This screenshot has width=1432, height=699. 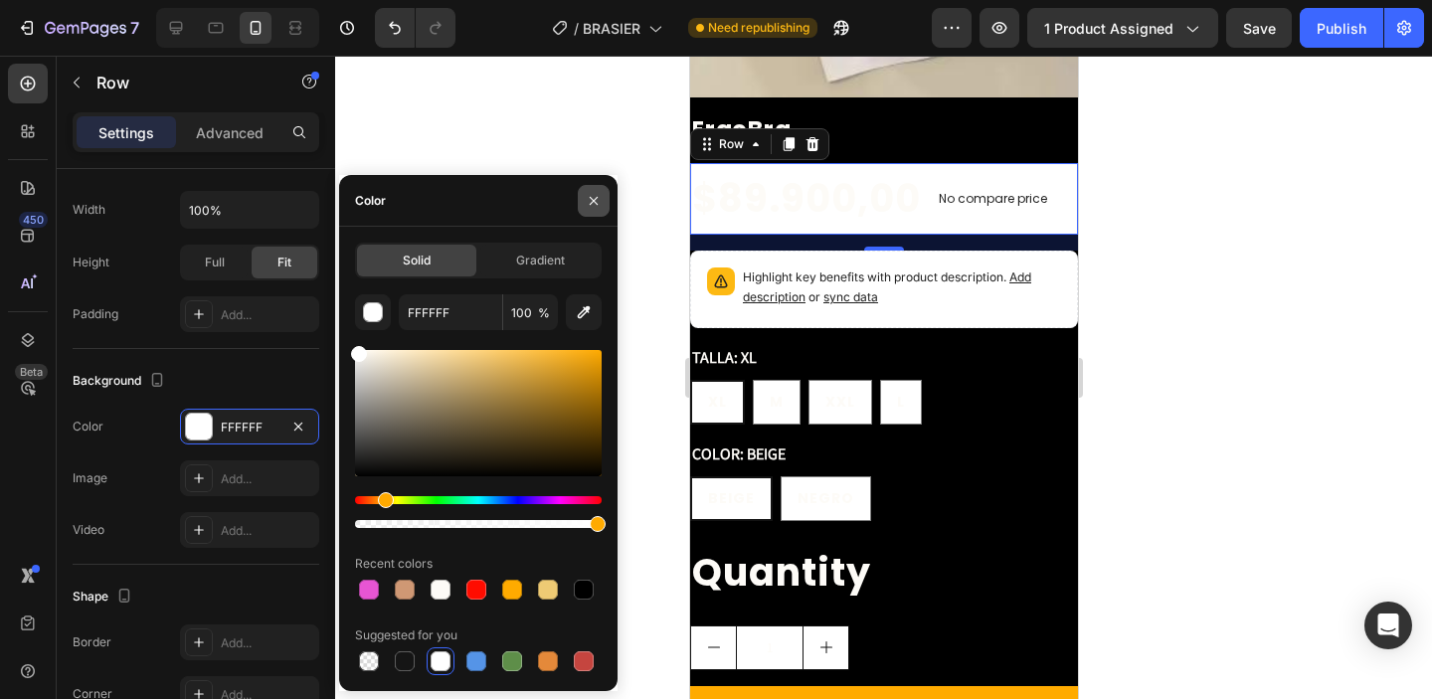 I want to click on div: Video, so click(x=88, y=530).